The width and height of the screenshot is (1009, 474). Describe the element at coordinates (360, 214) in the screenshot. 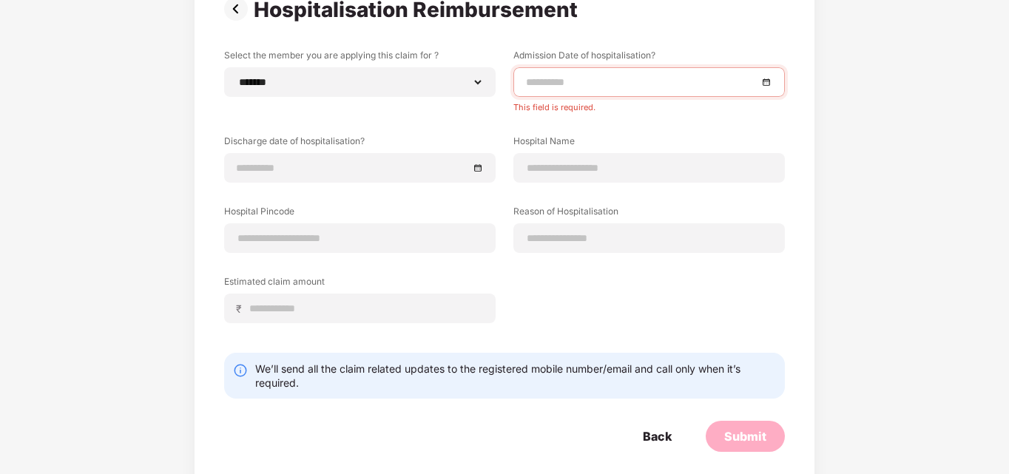

I see `label: Hospital Pincode` at that location.